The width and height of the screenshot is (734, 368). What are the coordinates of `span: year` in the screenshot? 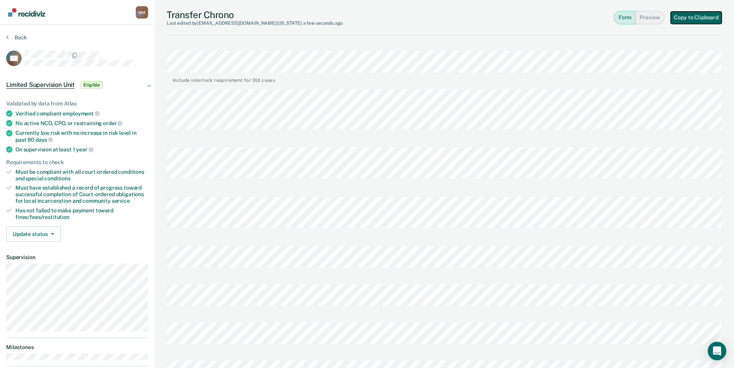 It's located at (84, 149).